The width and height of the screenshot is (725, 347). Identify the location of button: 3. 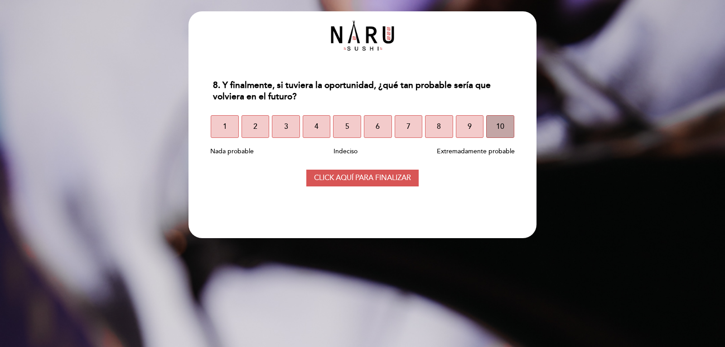
(286, 126).